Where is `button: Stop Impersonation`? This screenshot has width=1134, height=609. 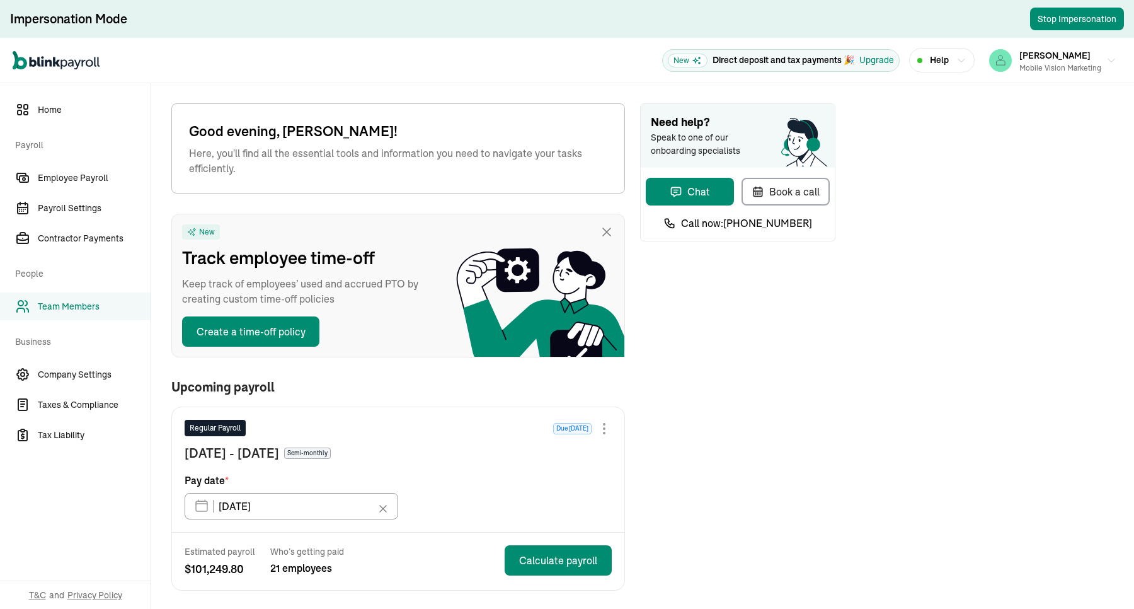
button: Stop Impersonation is located at coordinates (1077, 19).